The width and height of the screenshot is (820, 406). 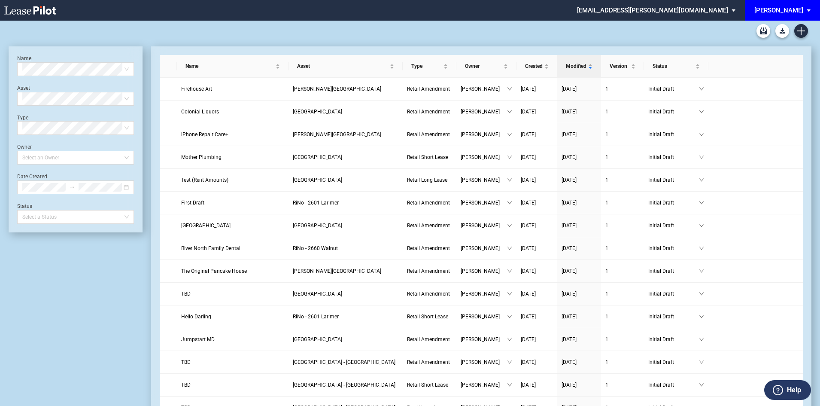 What do you see at coordinates (233, 112) in the screenshot?
I see `a: Colonial Liquors` at bounding box center [233, 112].